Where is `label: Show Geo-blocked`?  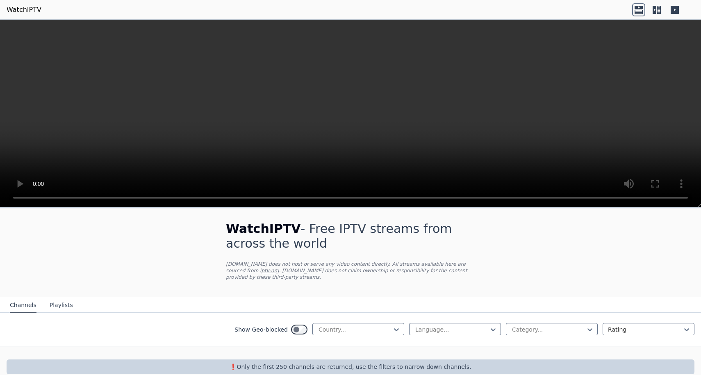 label: Show Geo-blocked is located at coordinates (261, 330).